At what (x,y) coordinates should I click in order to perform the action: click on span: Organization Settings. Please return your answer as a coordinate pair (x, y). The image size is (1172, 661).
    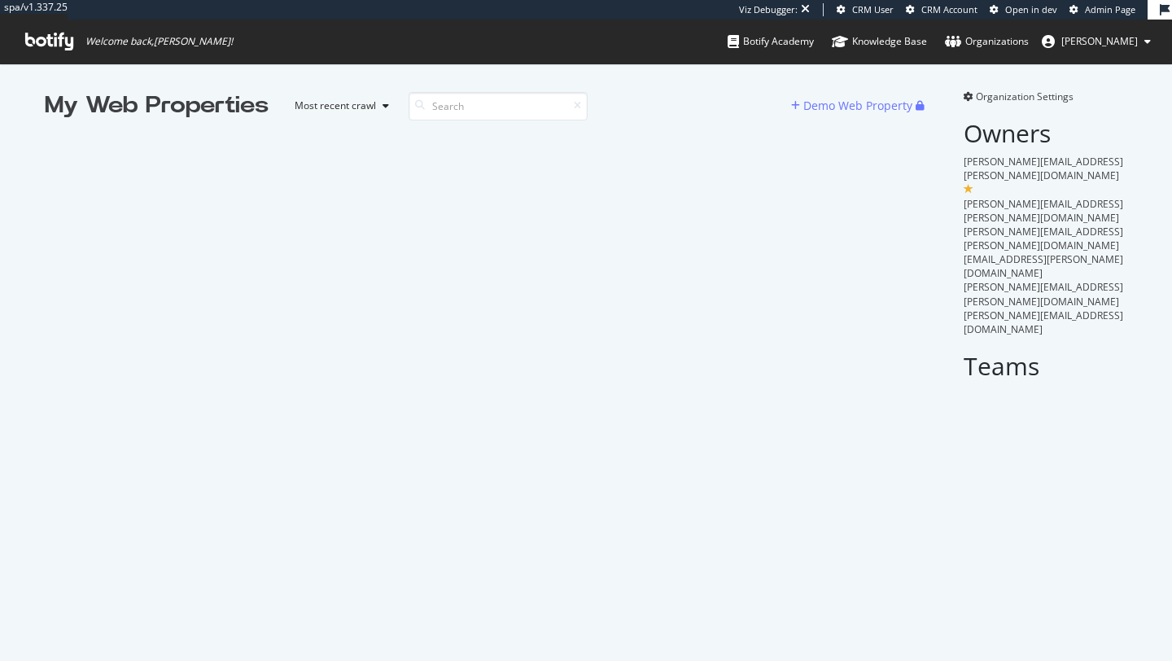
    Looking at the image, I should click on (1025, 96).